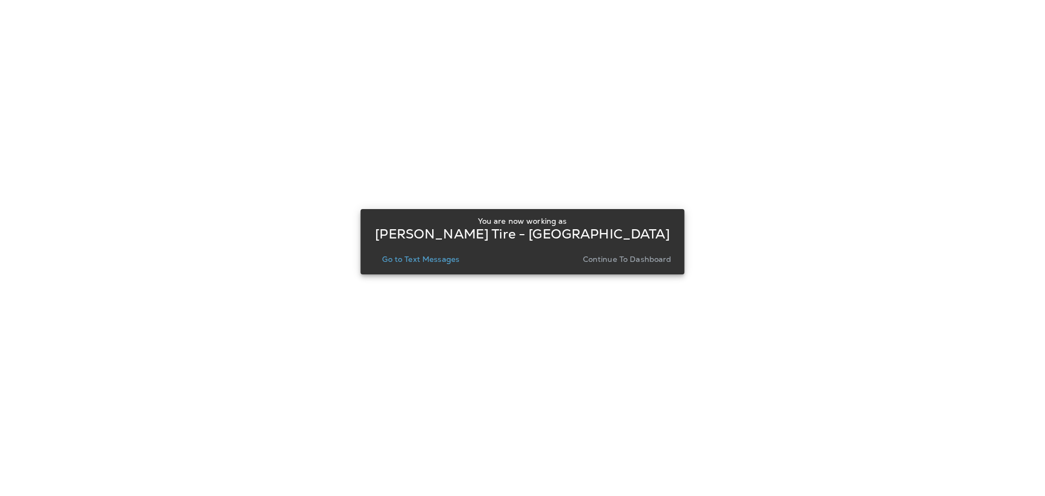 Image resolution: width=1045 pixels, height=496 pixels. What do you see at coordinates (627, 259) in the screenshot?
I see `button: Continue to Dashboard` at bounding box center [627, 259].